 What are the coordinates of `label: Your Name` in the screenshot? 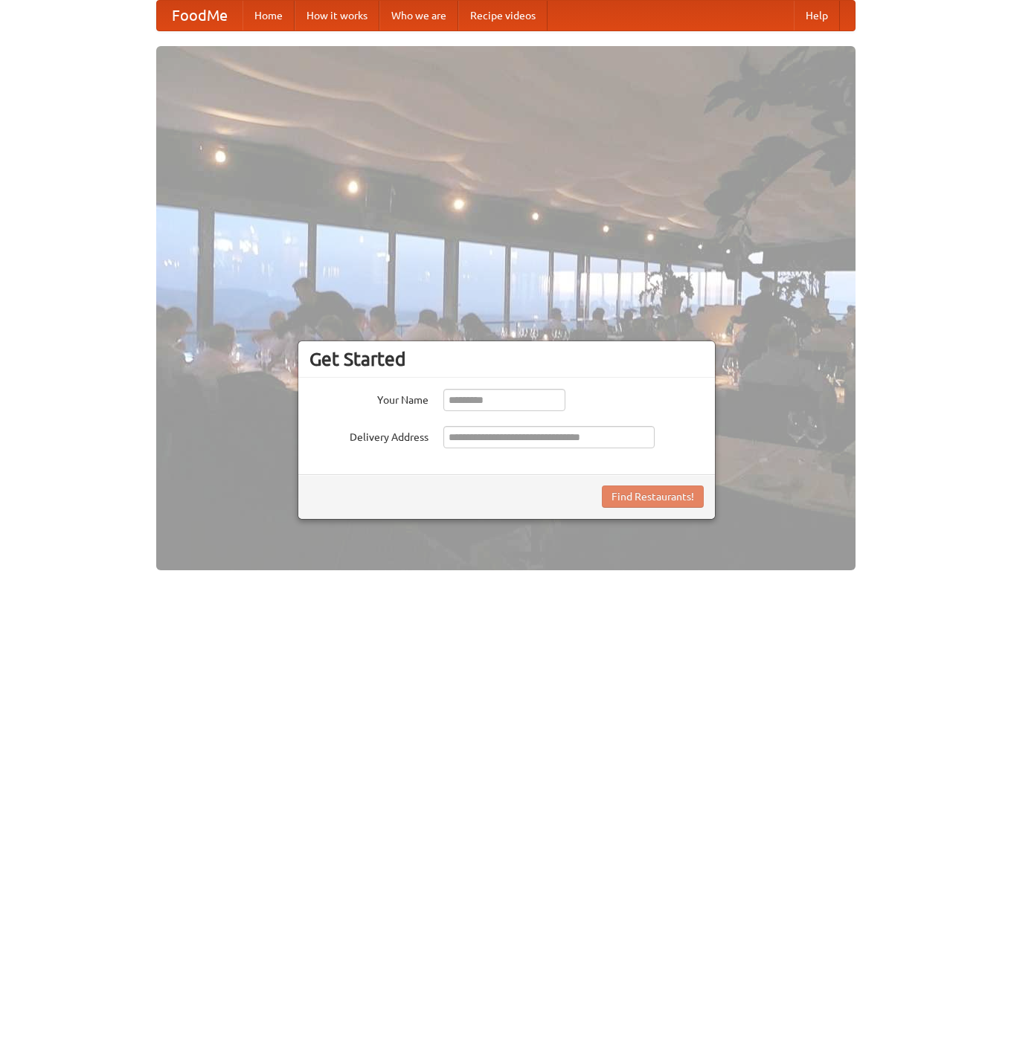 It's located at (369, 398).